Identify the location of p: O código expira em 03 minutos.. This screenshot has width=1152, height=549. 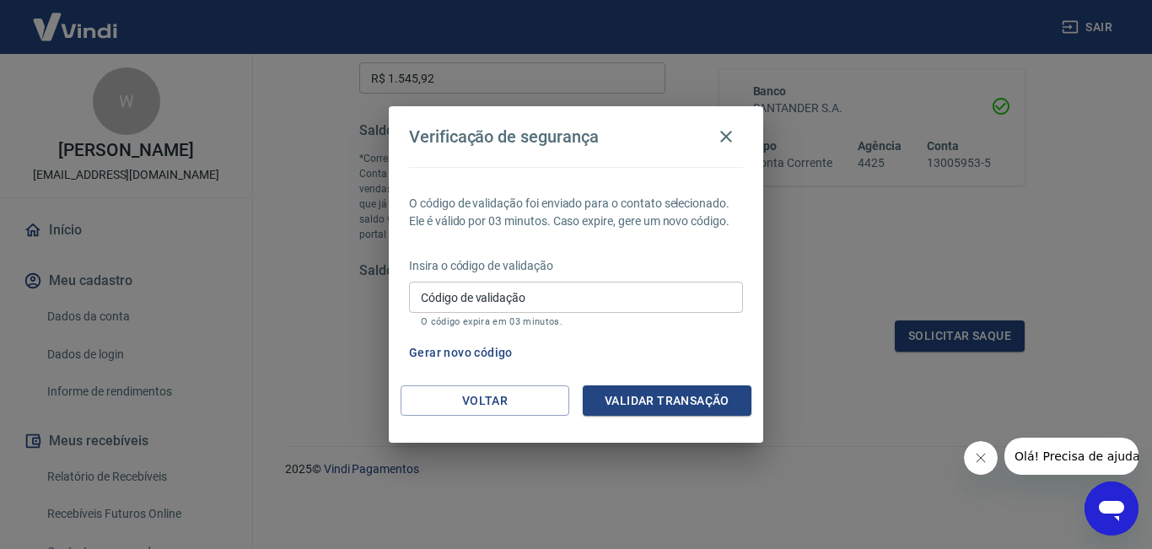
(576, 321).